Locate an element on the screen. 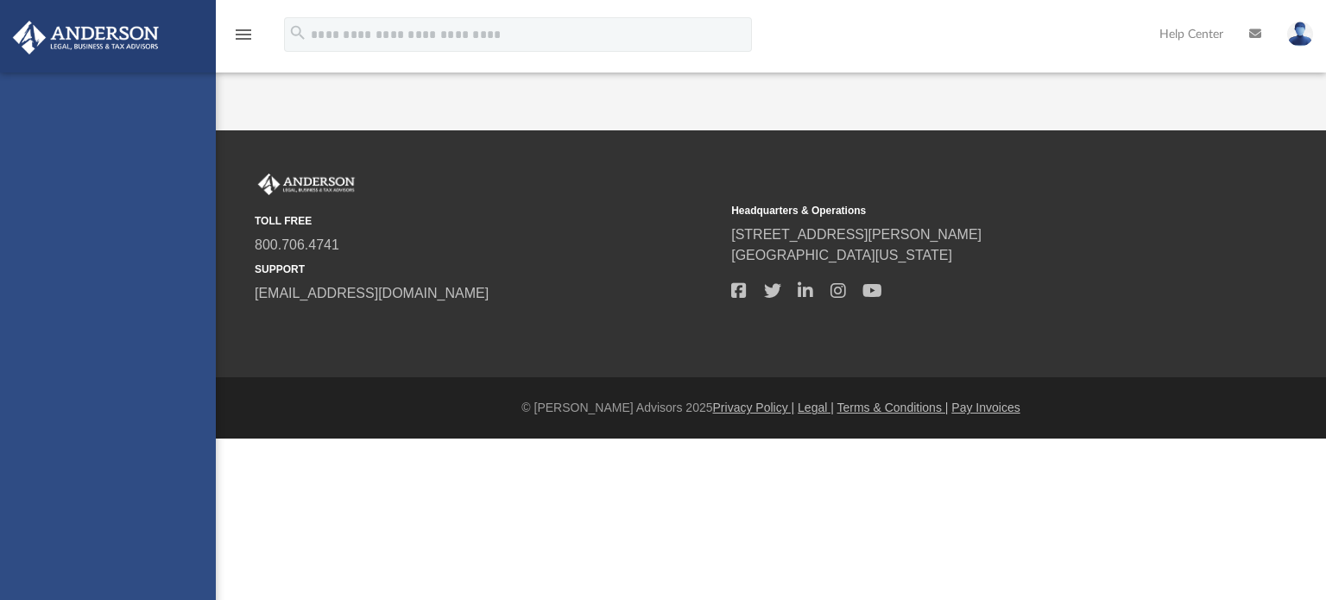 This screenshot has height=600, width=1326. a: 800.706.4741 is located at coordinates (297, 244).